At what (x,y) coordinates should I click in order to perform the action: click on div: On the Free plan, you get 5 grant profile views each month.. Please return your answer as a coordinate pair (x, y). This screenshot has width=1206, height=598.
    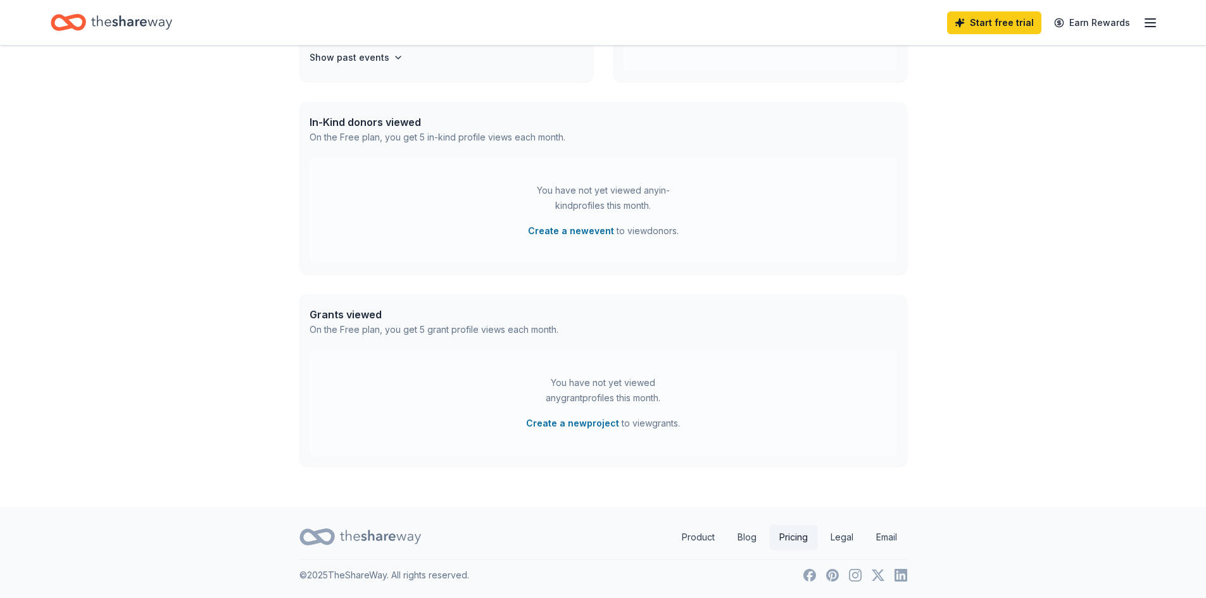
    Looking at the image, I should click on (434, 330).